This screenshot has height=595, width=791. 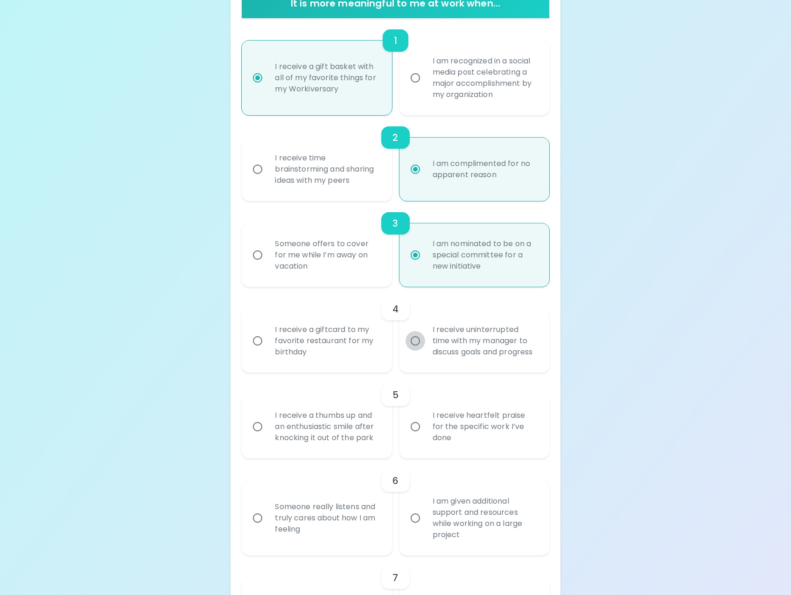 What do you see at coordinates (327, 518) in the screenshot?
I see `div: Someone really listens and truly cares about how I am feeling` at bounding box center [327, 518].